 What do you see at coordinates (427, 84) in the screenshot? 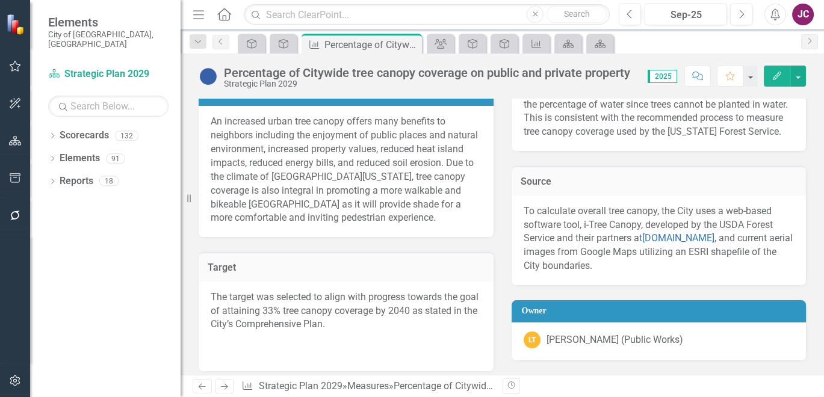
I see `div: Strategic Plan 2029` at bounding box center [427, 84].